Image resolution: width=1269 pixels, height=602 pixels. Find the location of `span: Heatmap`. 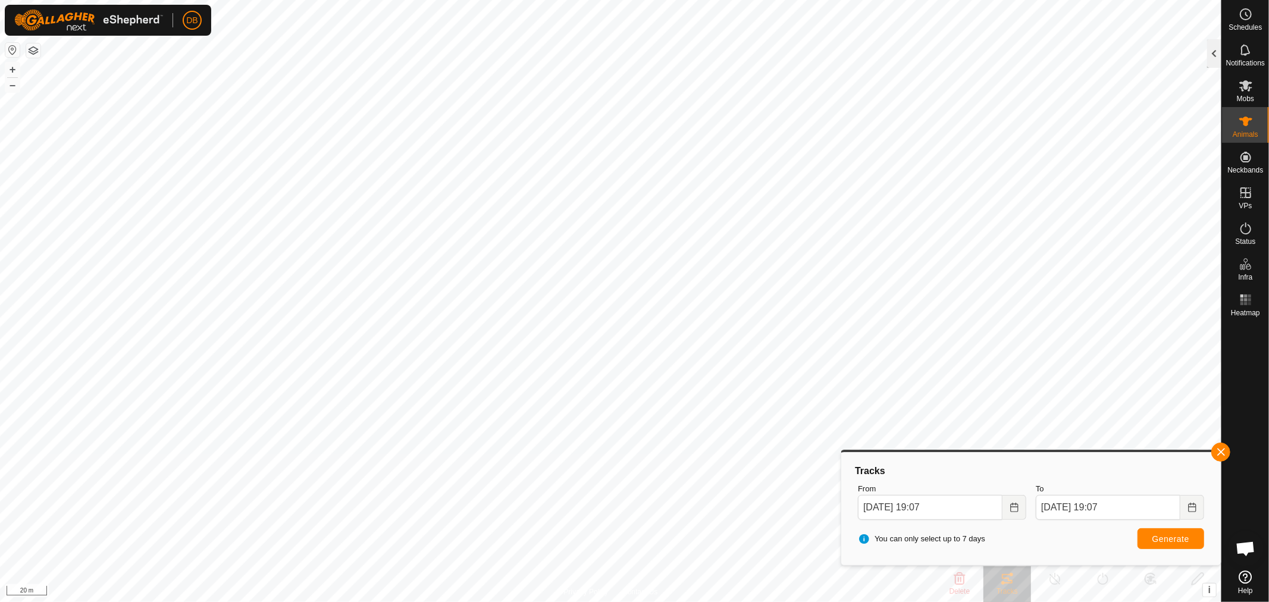

span: Heatmap is located at coordinates (1245, 313).